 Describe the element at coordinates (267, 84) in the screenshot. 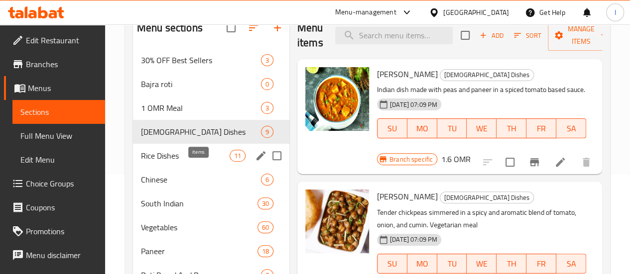

I see `span: 0` at that location.